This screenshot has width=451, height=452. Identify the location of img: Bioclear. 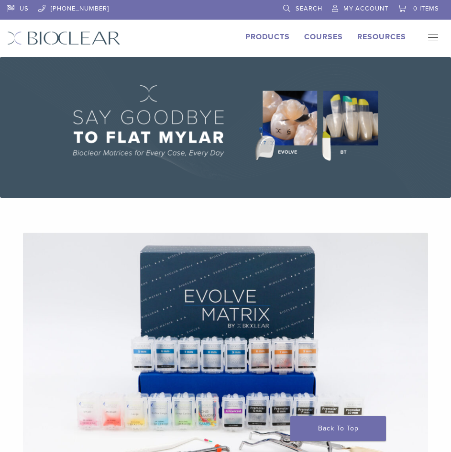
(64, 38).